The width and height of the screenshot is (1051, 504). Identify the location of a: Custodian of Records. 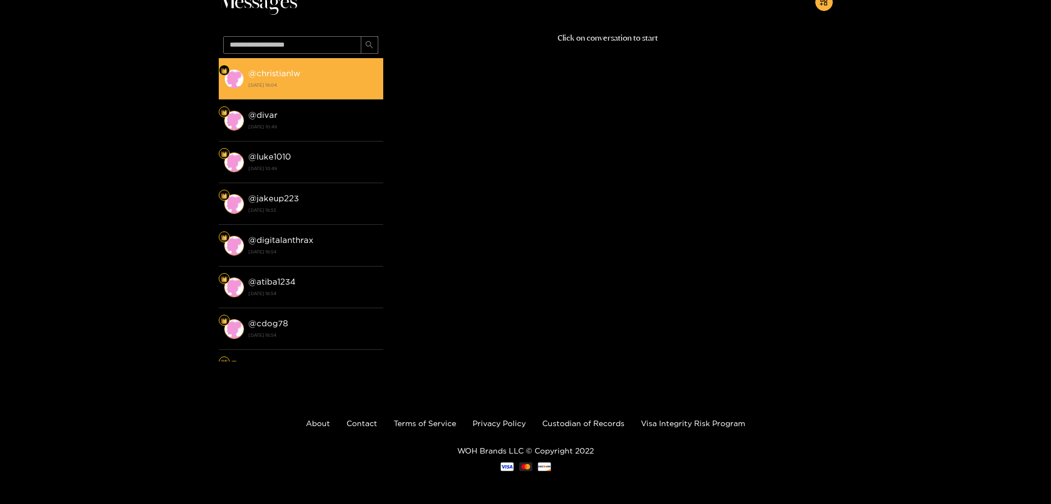
(583, 423).